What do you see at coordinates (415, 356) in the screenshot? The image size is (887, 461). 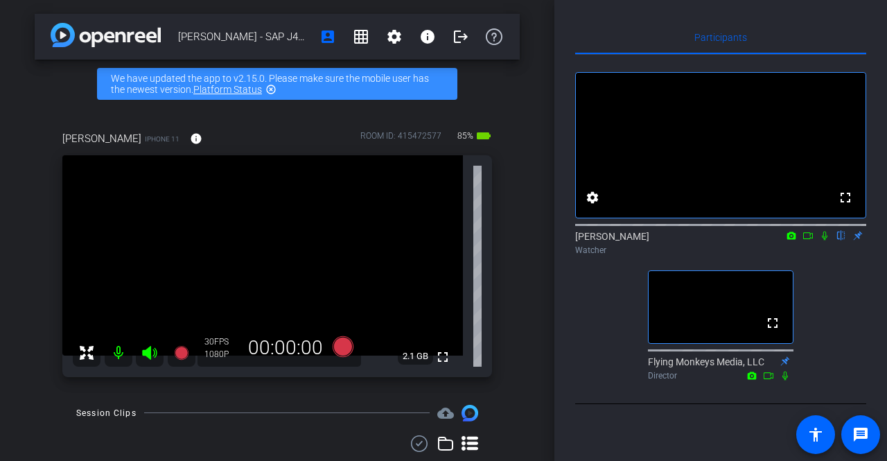 I see `span: 2.1 GB` at bounding box center [415, 356].